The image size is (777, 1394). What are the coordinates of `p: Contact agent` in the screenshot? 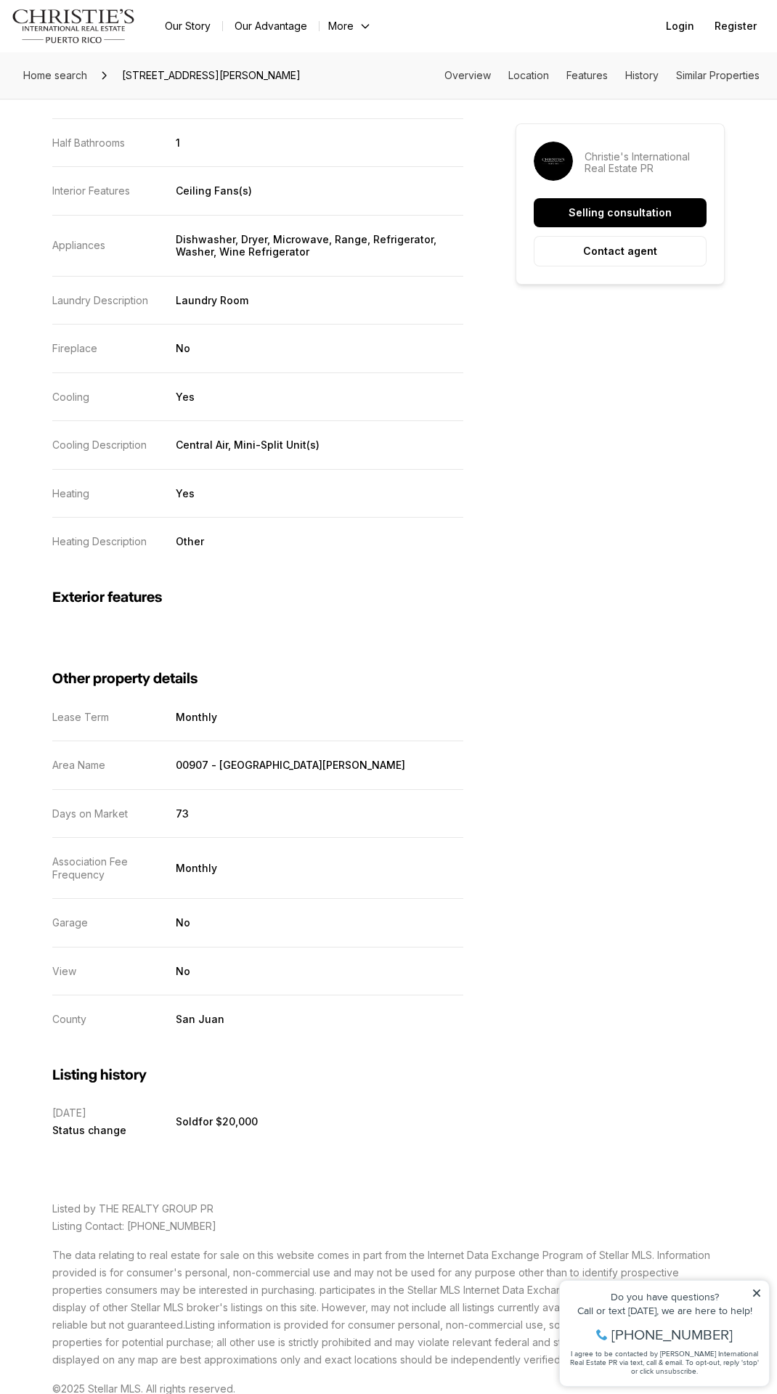 It's located at (620, 251).